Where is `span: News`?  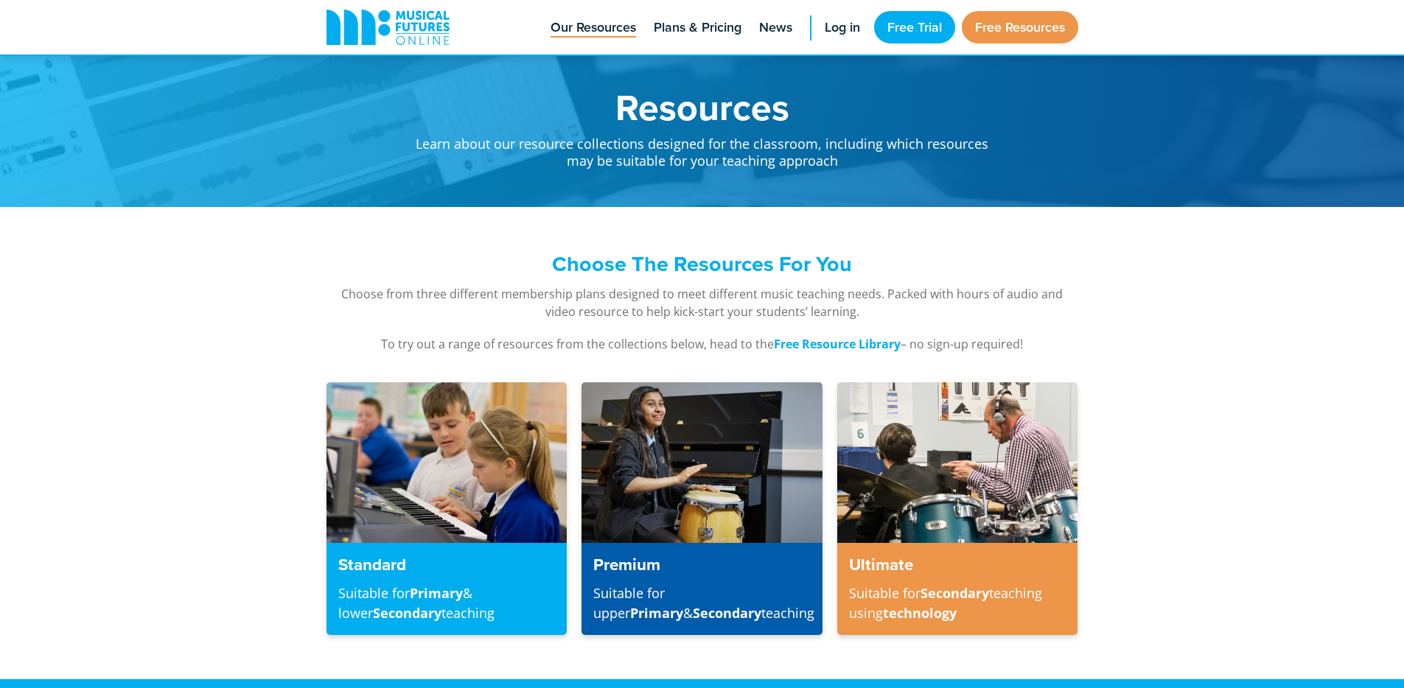
span: News is located at coordinates (775, 27).